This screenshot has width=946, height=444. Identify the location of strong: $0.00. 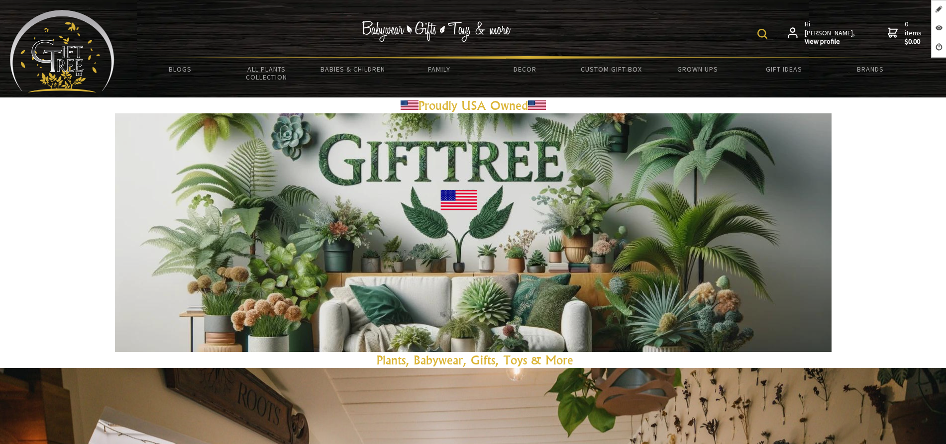
(914, 42).